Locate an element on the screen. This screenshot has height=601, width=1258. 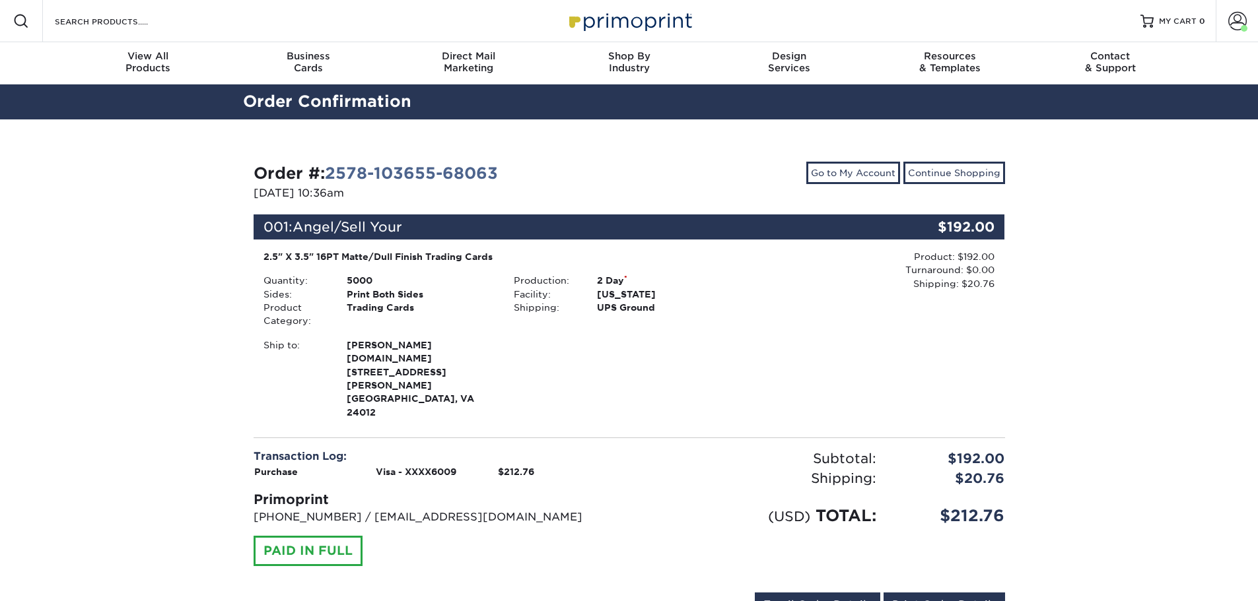
a: DesignServices is located at coordinates (789, 63).